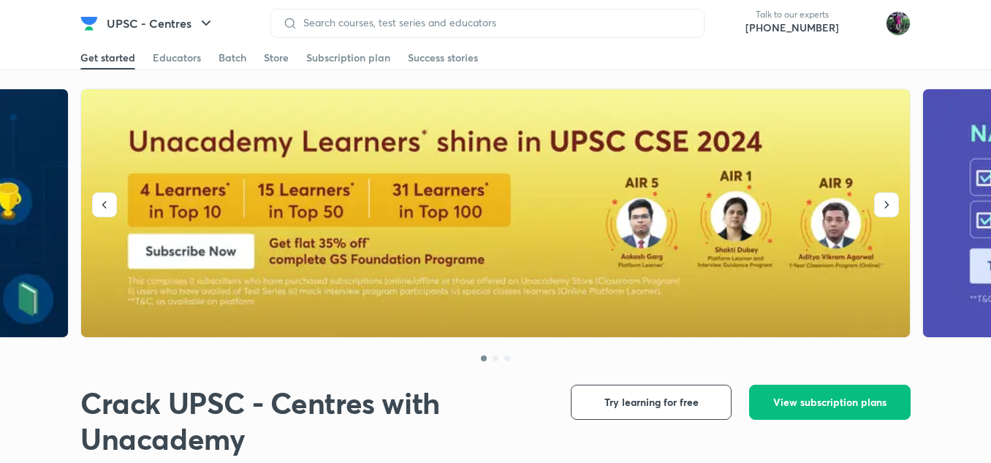 The image size is (991, 463). What do you see at coordinates (107, 58) in the screenshot?
I see `a: Get started` at bounding box center [107, 58].